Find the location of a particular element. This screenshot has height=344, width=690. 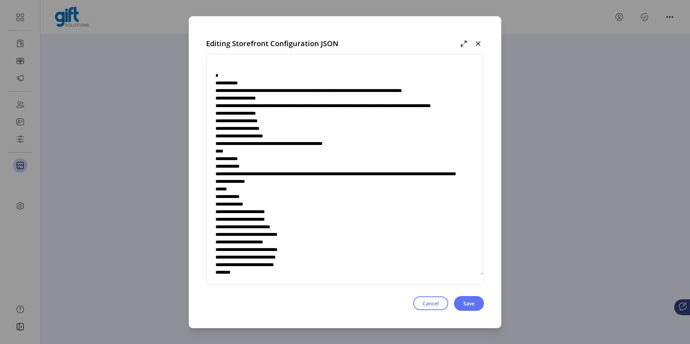

span: Save is located at coordinates (469, 303).